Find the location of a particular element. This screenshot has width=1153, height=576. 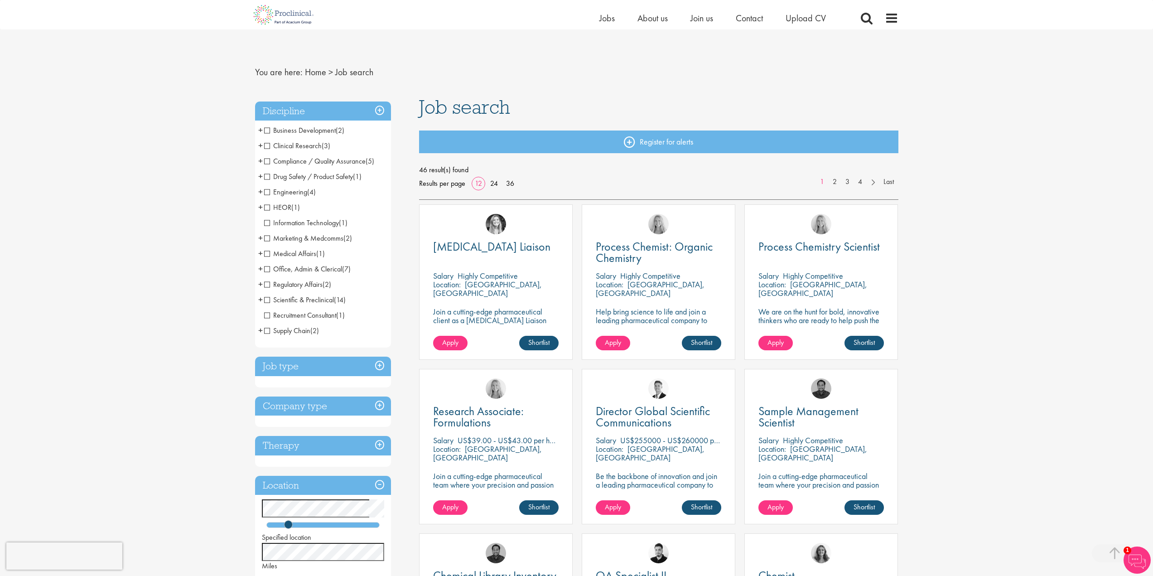

div: Discipline is located at coordinates (323, 111).